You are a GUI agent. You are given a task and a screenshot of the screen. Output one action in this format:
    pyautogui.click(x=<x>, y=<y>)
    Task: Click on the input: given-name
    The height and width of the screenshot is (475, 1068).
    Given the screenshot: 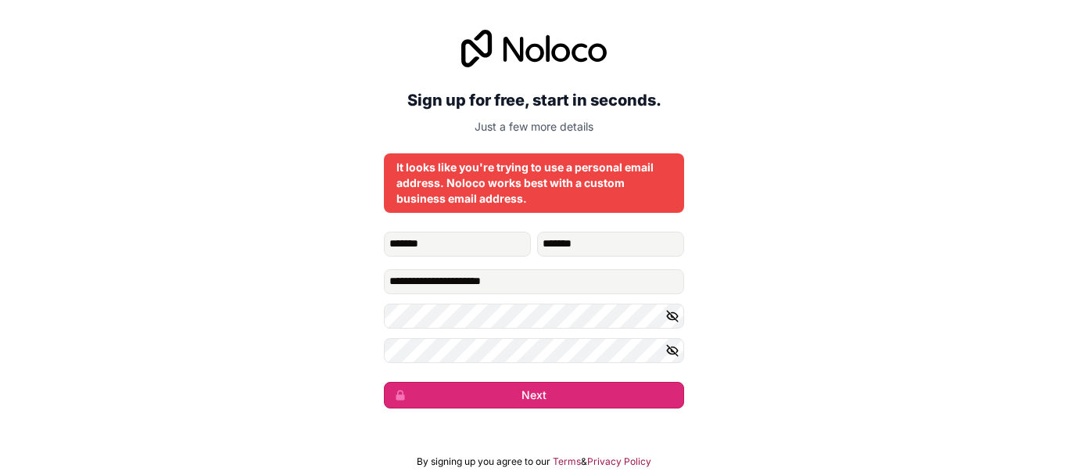 What is the action you would take?
    pyautogui.click(x=457, y=244)
    